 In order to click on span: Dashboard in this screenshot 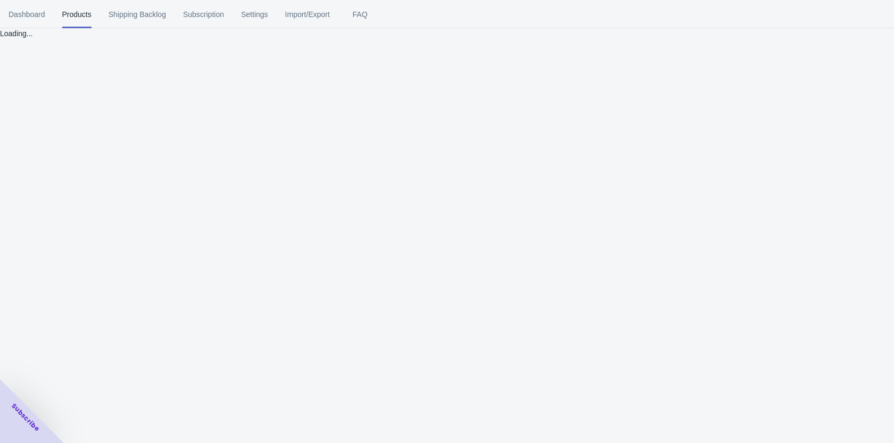, I will do `click(27, 14)`.